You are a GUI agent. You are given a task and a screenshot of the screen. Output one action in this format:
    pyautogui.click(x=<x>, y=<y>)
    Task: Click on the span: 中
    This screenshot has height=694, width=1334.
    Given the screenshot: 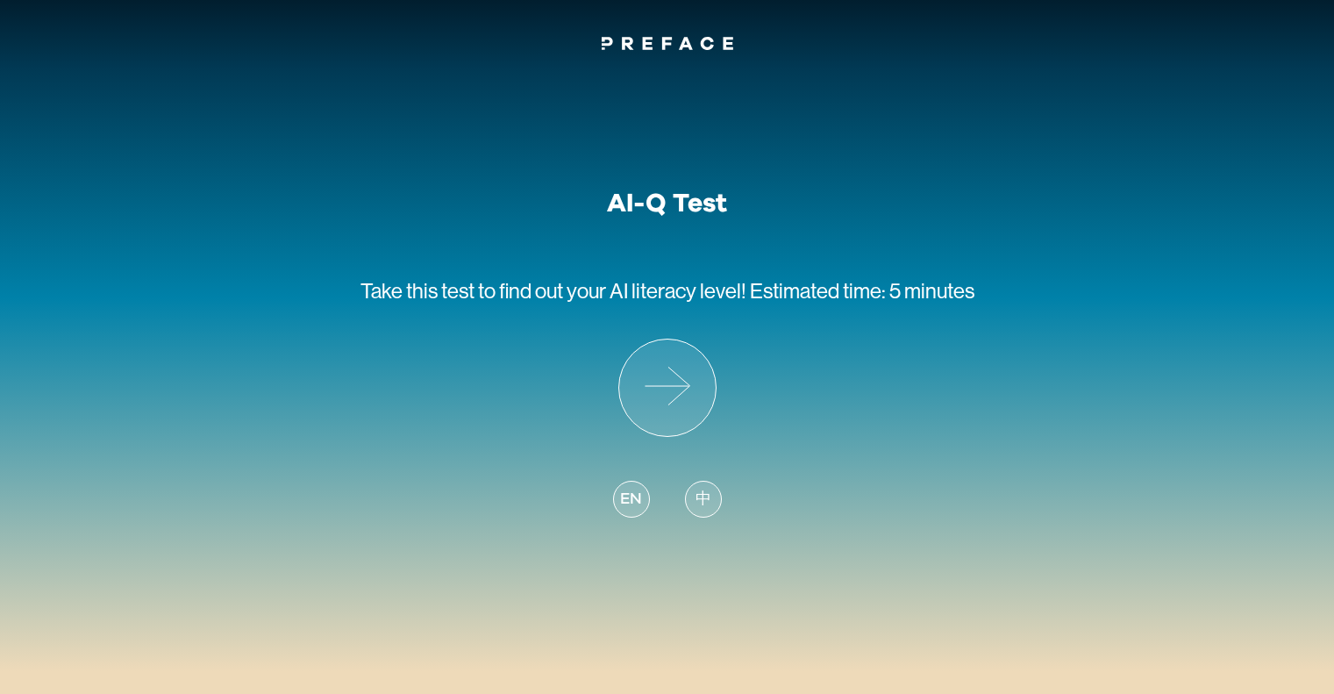 What is the action you would take?
    pyautogui.click(x=704, y=499)
    